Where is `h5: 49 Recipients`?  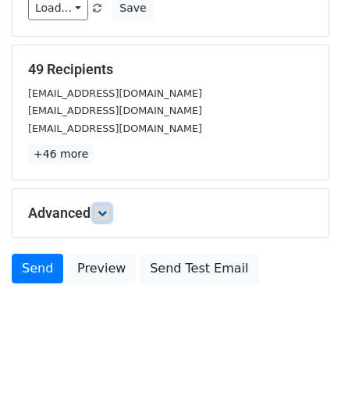 h5: 49 Recipients is located at coordinates (170, 69).